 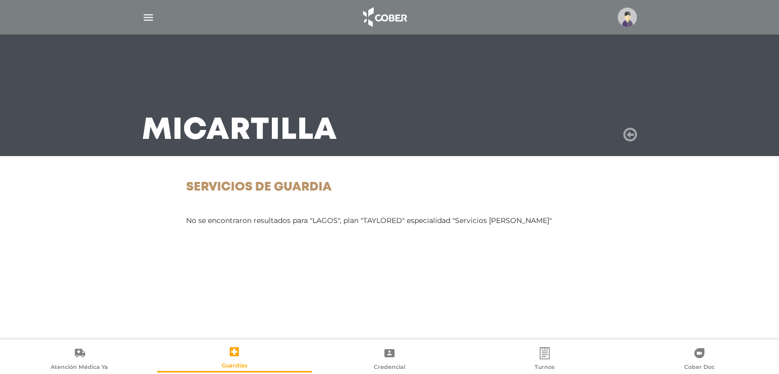 I want to click on span: Turnos, so click(x=544, y=368).